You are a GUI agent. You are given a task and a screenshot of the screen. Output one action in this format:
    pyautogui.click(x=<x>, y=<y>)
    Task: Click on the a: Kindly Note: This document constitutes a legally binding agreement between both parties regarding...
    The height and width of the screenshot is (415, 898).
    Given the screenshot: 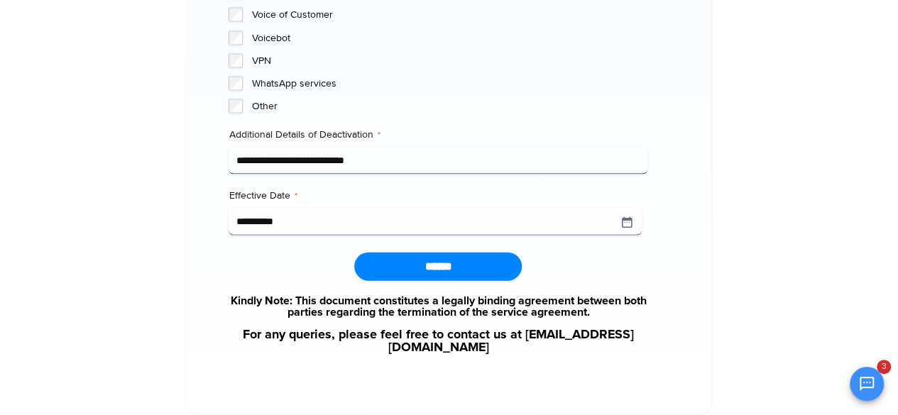 What is the action you would take?
    pyautogui.click(x=438, y=307)
    